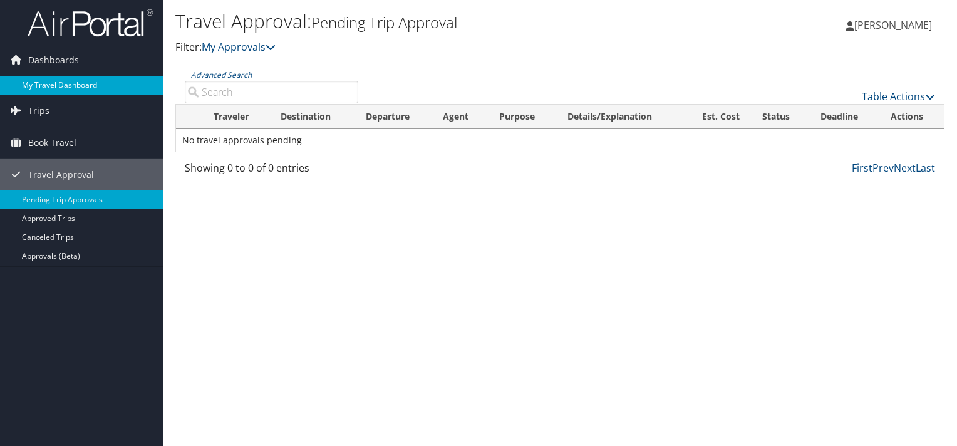 This screenshot has height=446, width=957. Describe the element at coordinates (61, 175) in the screenshot. I see `span: Travel Approval` at that location.